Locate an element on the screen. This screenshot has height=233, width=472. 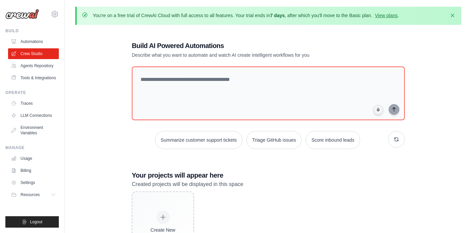
a: Automations is located at coordinates (33, 42).